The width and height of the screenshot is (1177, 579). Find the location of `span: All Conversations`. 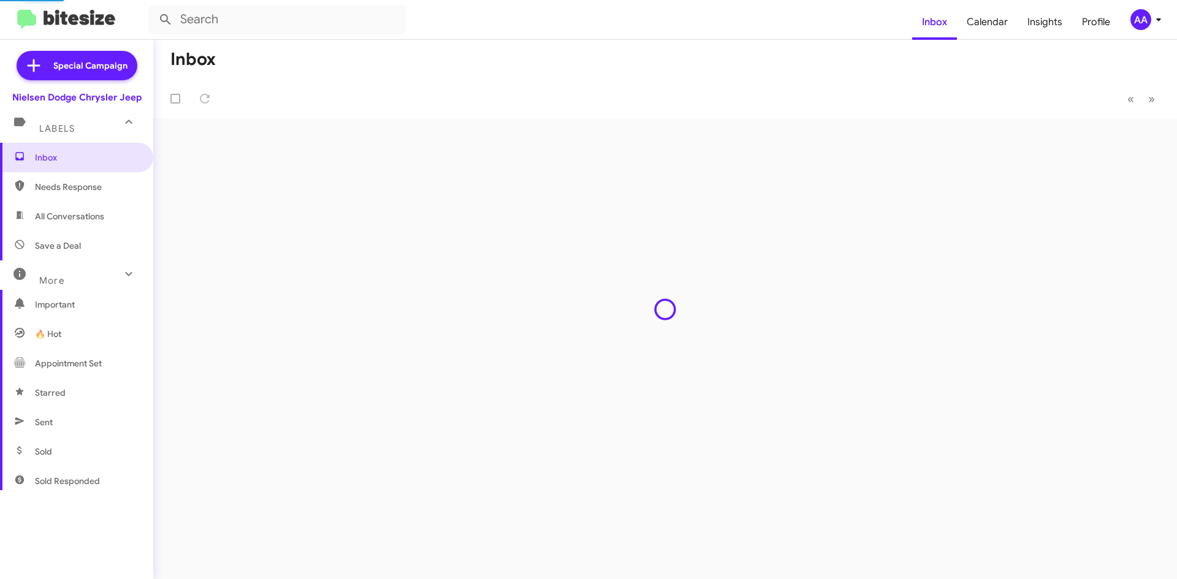

span: All Conversations is located at coordinates (69, 216).